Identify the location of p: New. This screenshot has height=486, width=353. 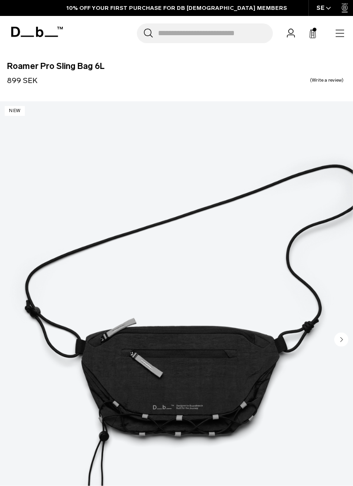
(15, 111).